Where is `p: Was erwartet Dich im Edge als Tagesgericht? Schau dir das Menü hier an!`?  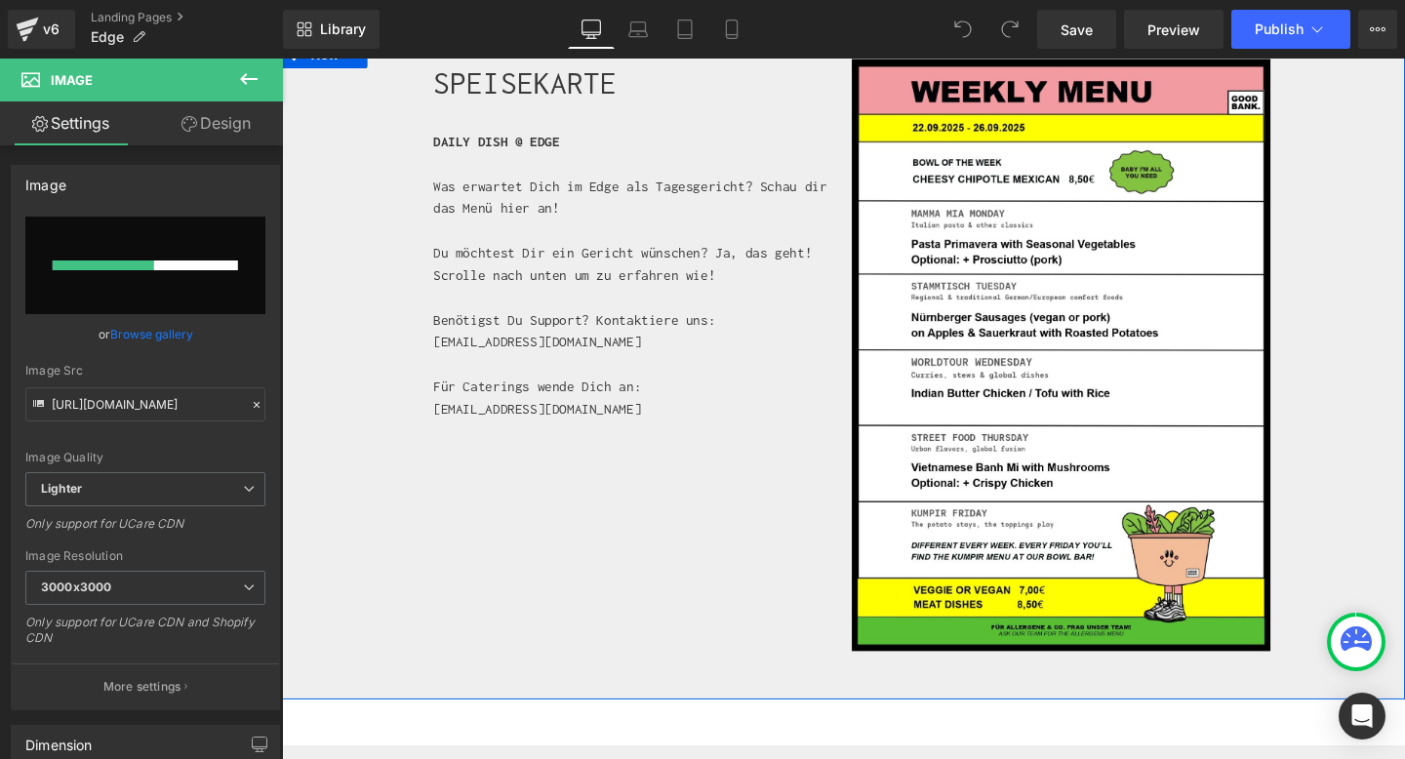
p: Was erwartet Dich im Edge als Tagesgericht? Schau dir das Menü hier an! is located at coordinates (374, 146).